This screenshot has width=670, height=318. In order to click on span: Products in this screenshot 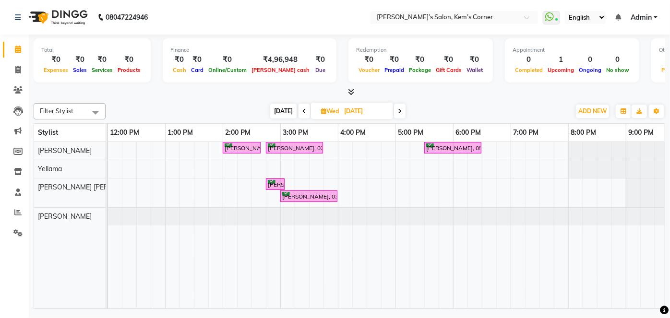, I will do `click(129, 70)`.